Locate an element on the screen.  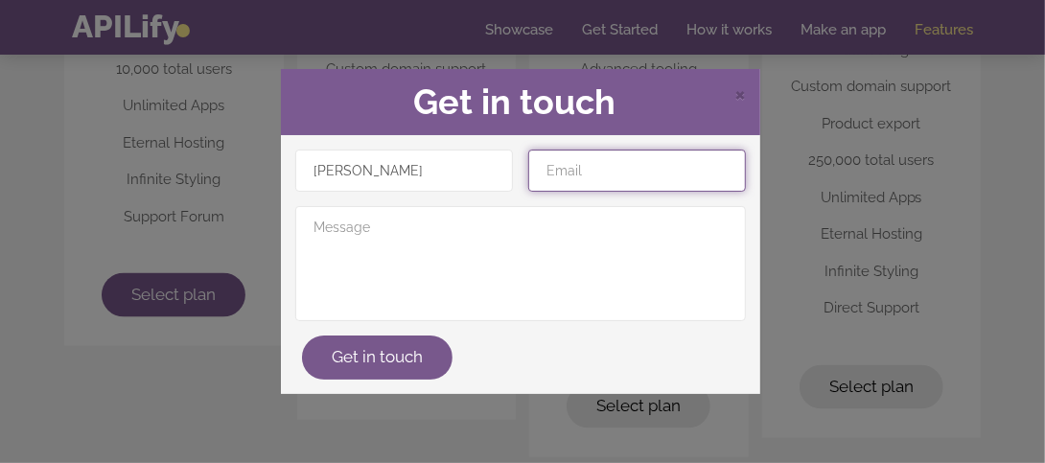
span: Close is located at coordinates (740, 93).